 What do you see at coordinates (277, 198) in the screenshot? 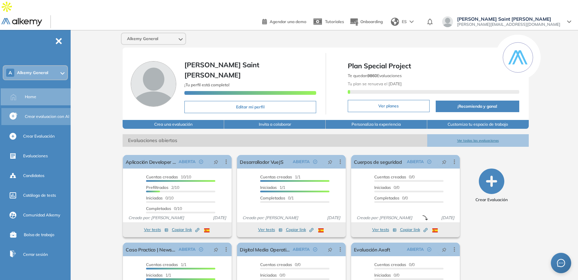
I see `span: 0/1` at bounding box center [277, 198].